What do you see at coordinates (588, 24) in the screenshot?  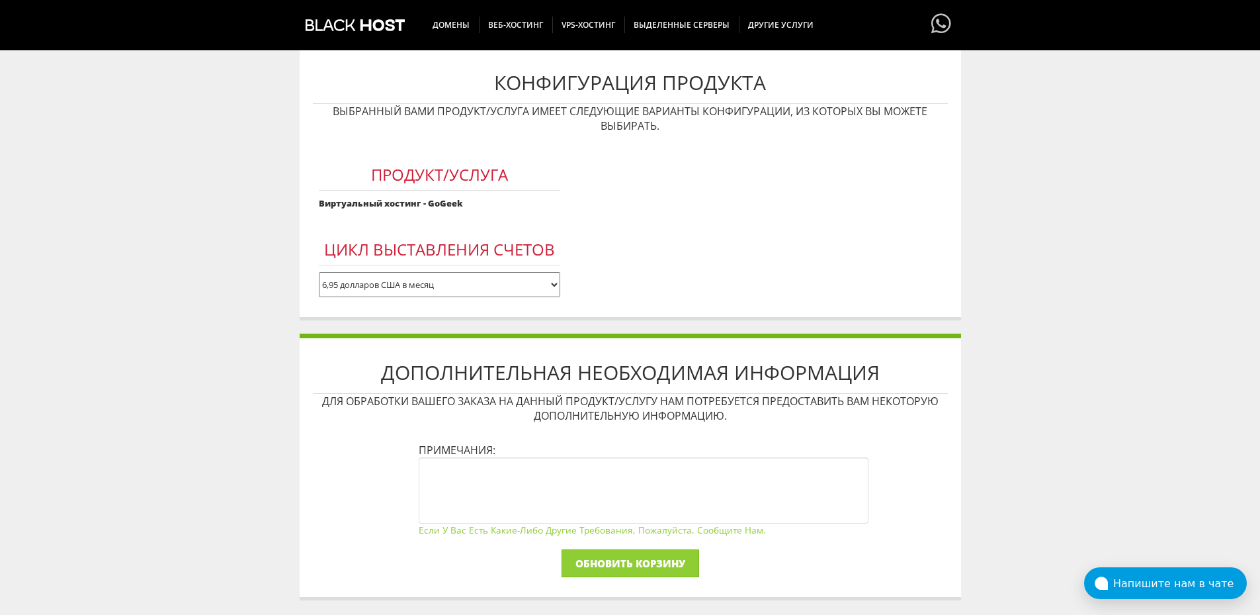 I see `font: VPS-ХОСТИНГ` at bounding box center [588, 24].